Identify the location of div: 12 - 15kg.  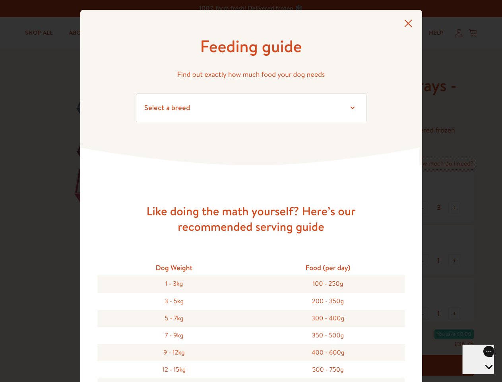
(174, 369).